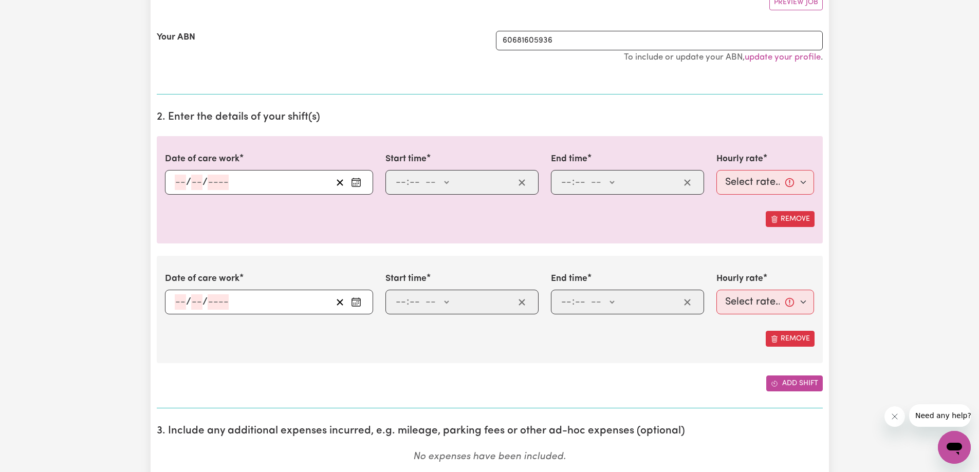 The width and height of the screenshot is (979, 472). I want to click on label: Your ABN, so click(176, 38).